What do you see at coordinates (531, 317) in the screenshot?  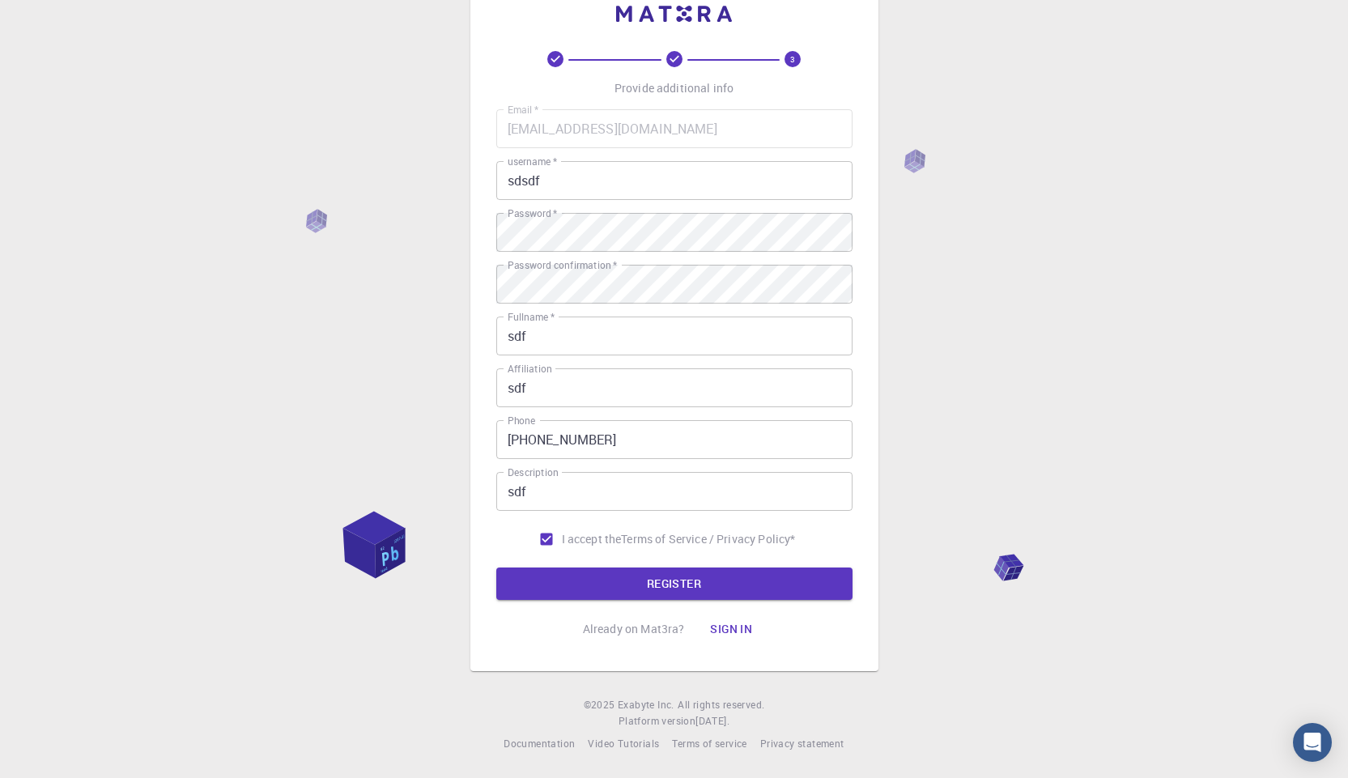 I see `label: Fullname` at bounding box center [531, 317].